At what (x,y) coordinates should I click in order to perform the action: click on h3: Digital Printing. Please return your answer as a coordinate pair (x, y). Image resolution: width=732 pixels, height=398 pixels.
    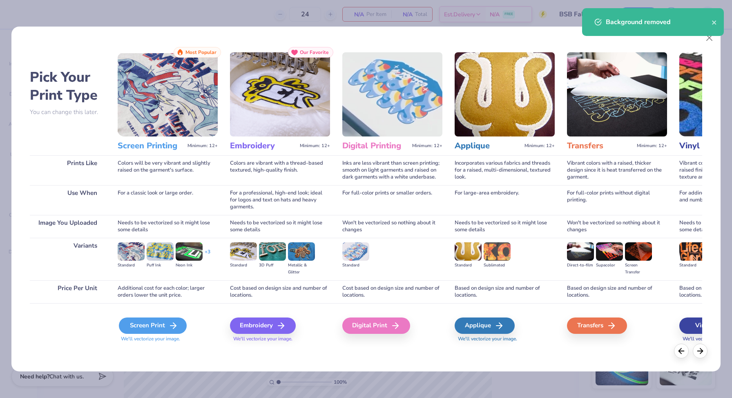
    Looking at the image, I should click on (375, 146).